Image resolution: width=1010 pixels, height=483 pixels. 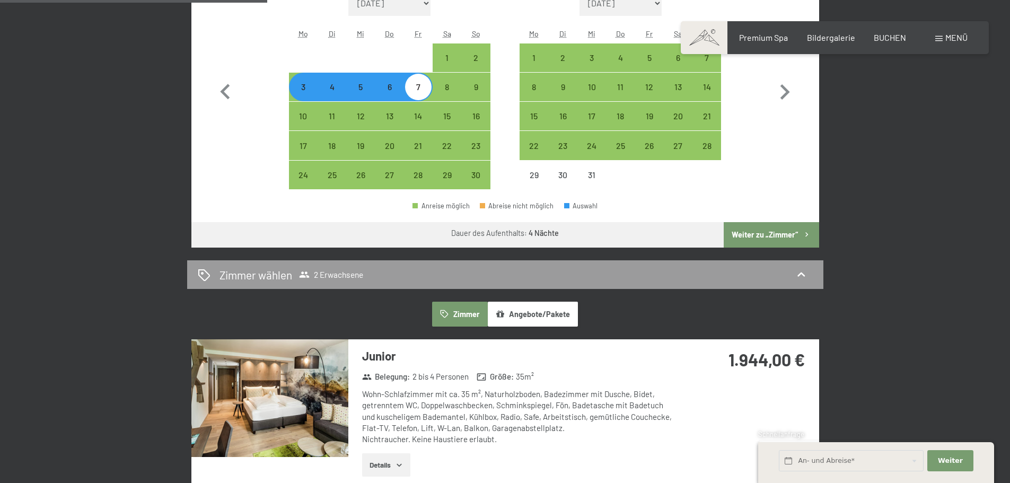 What do you see at coordinates (707, 125) in the screenshot?
I see `div: 21` at bounding box center [707, 125].